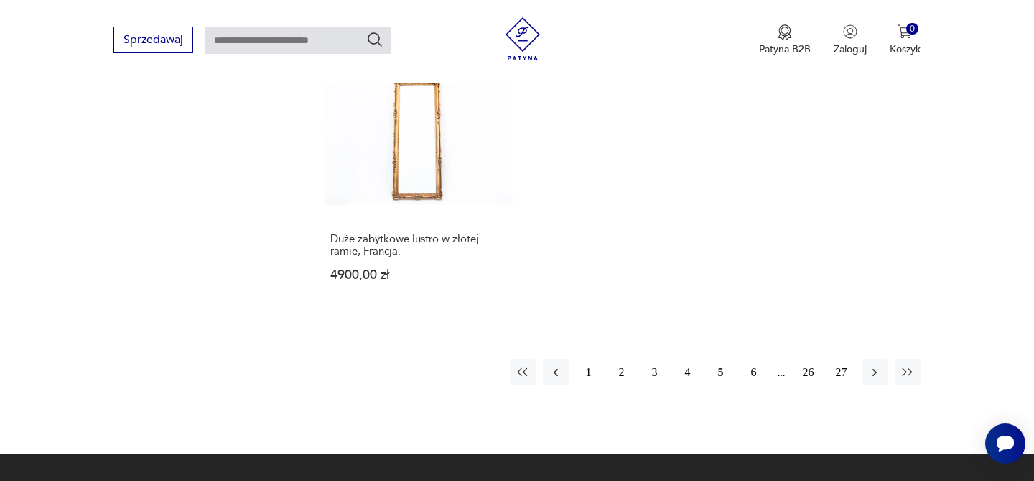 This screenshot has height=481, width=1034. I want to click on button: 26, so click(809, 372).